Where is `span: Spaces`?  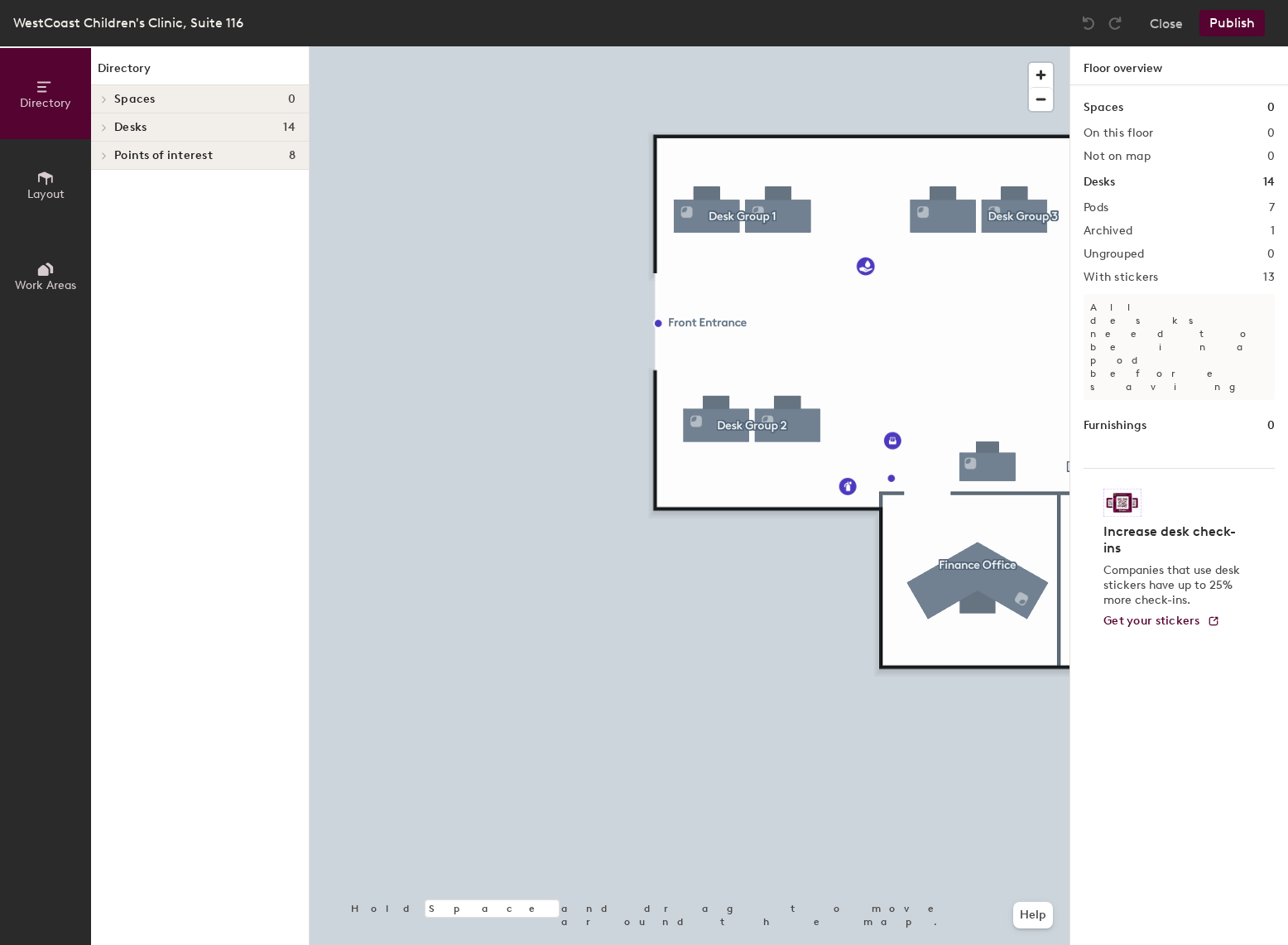 span: Spaces is located at coordinates (135, 100).